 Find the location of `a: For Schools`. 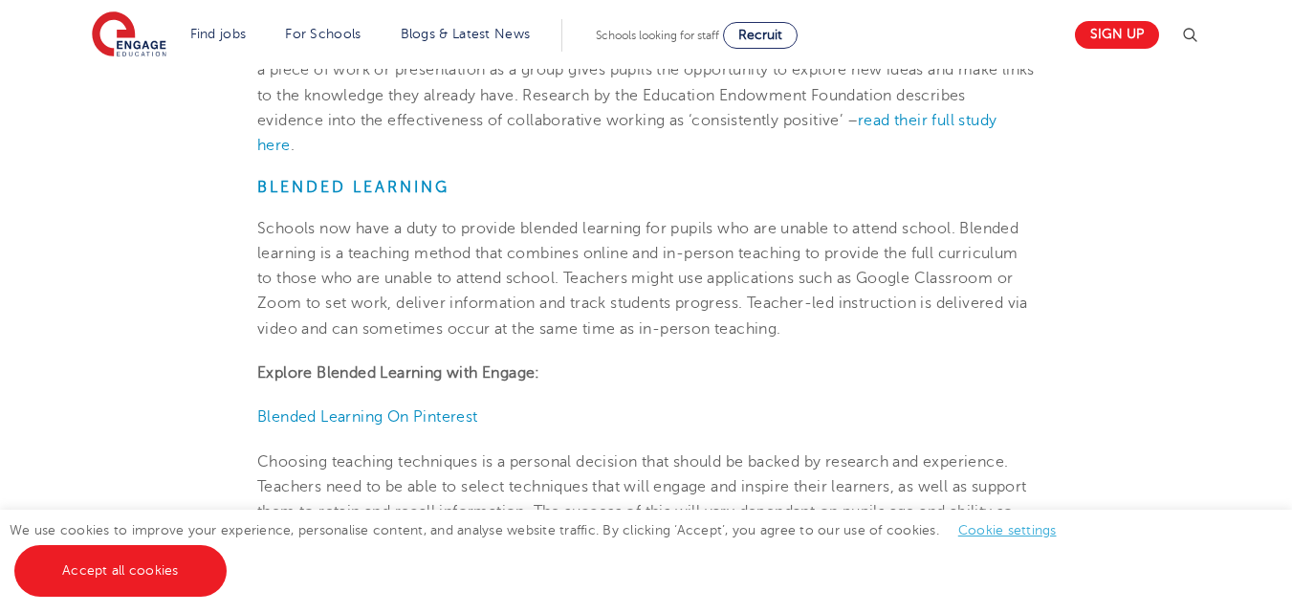

a: For Schools is located at coordinates (322, 33).